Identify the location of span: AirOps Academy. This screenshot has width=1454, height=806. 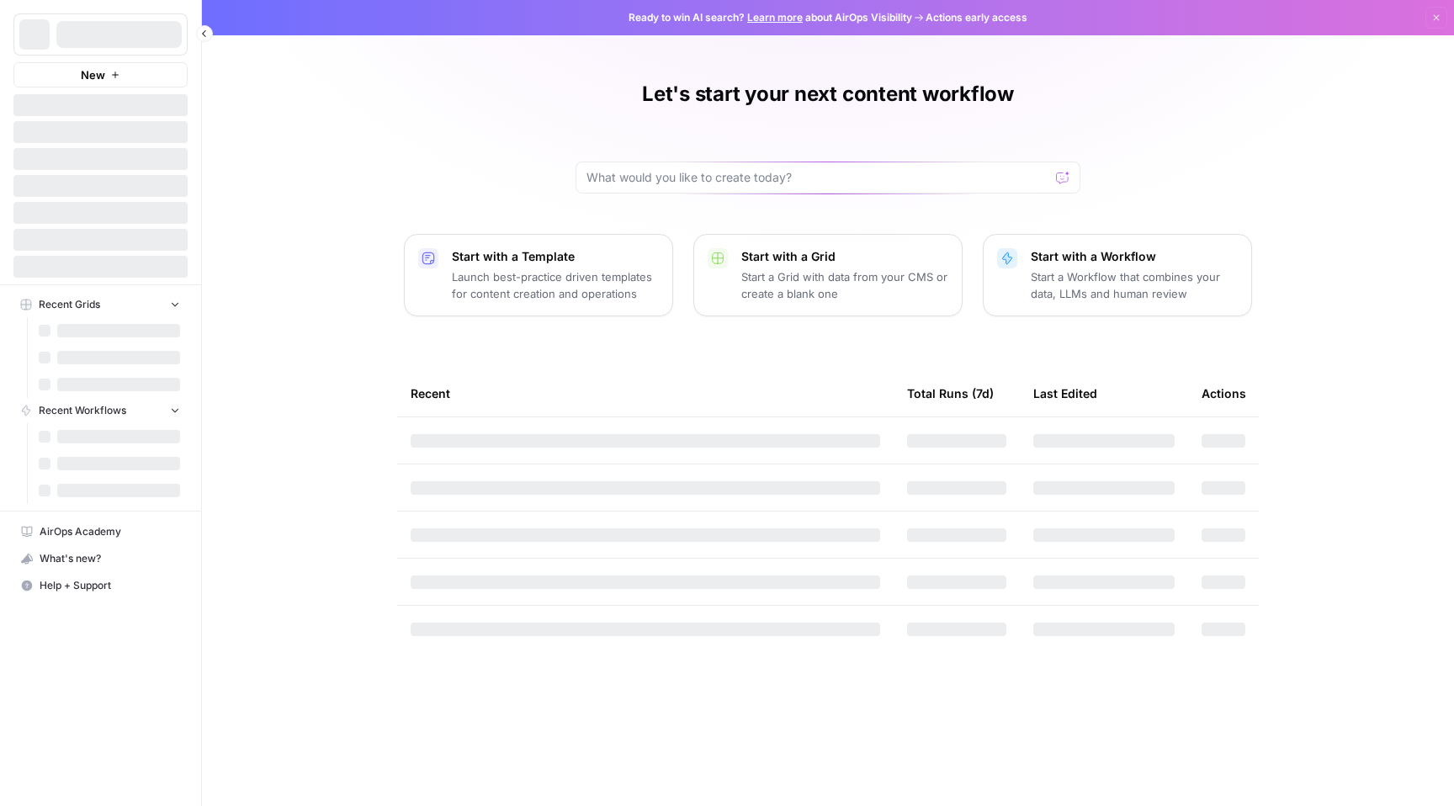
(109, 532).